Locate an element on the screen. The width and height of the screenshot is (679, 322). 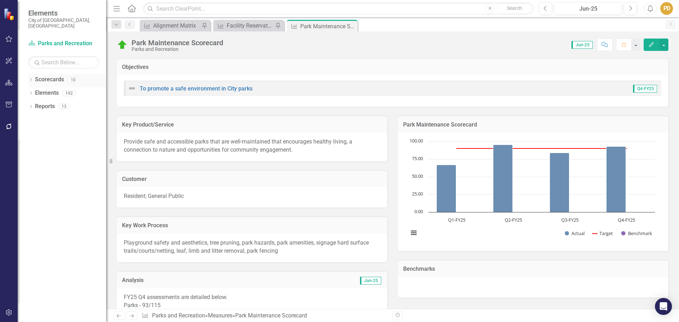
a: Alignment Matrix is located at coordinates (171, 25).